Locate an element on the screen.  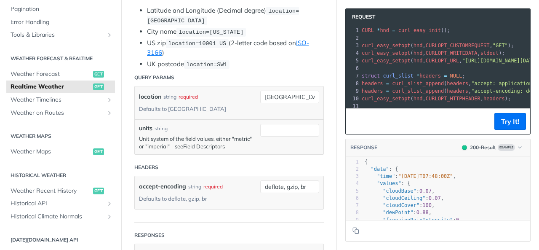
a: Weather Forecastget is located at coordinates (61, 74).